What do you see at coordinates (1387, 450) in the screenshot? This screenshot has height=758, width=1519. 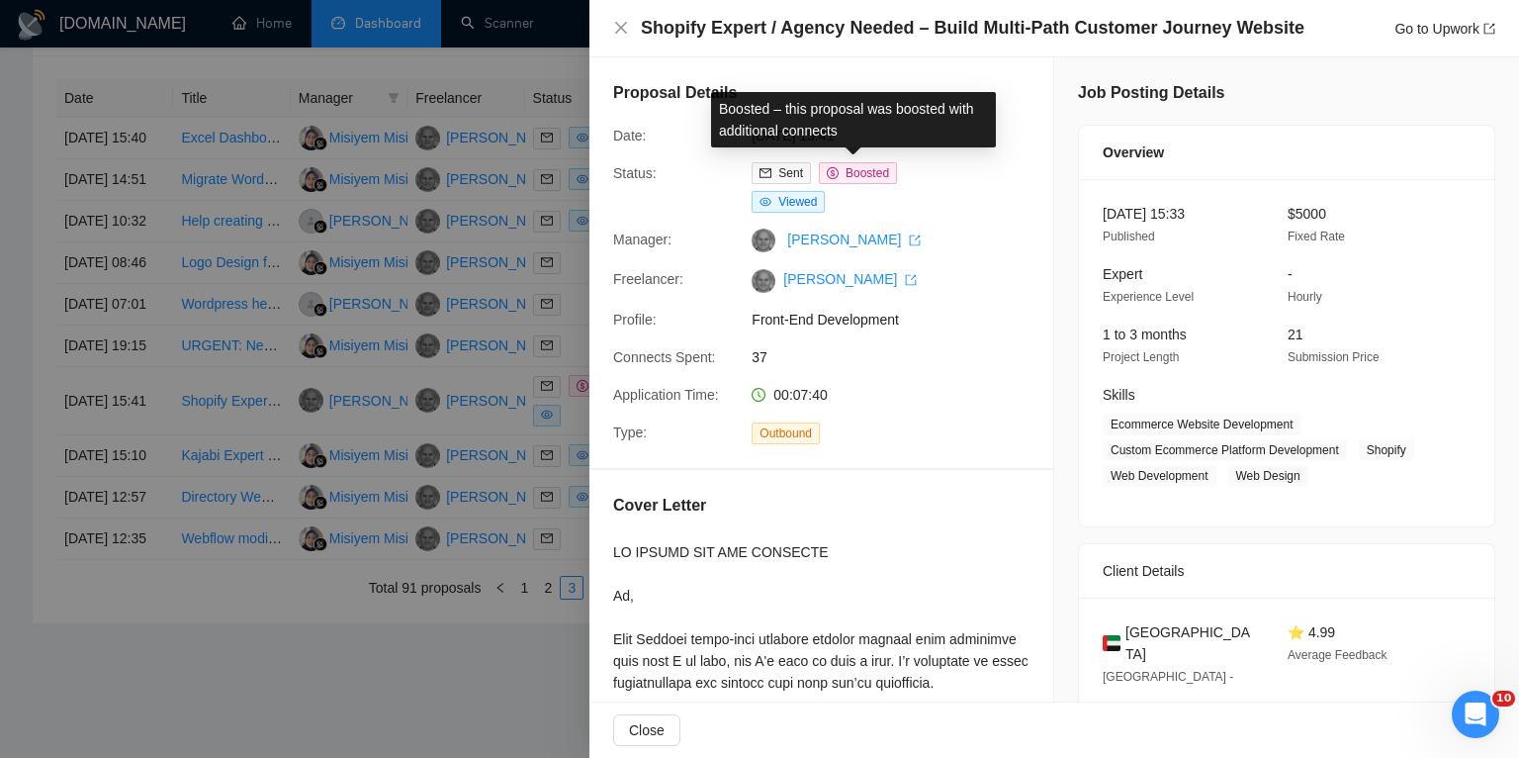 I see `span: Shopify` at bounding box center [1387, 450].